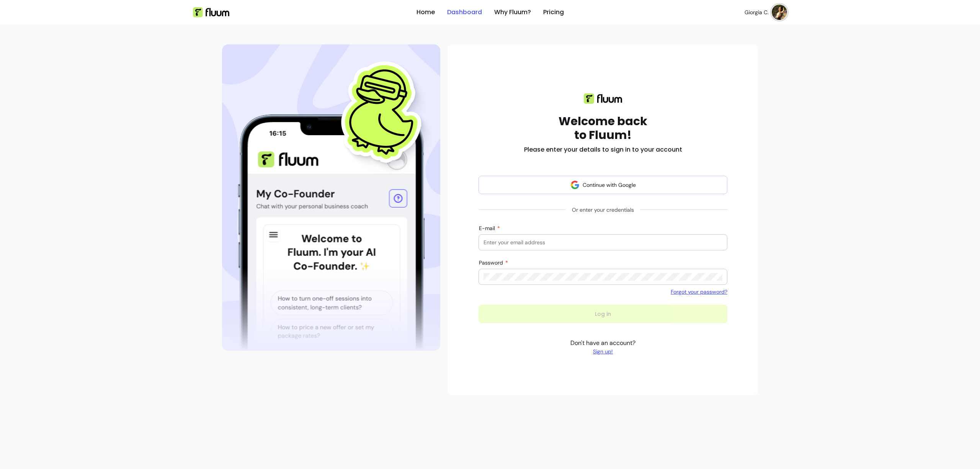 This screenshot has width=980, height=469. What do you see at coordinates (699, 292) in the screenshot?
I see `a: Forgot your password?` at bounding box center [699, 292].